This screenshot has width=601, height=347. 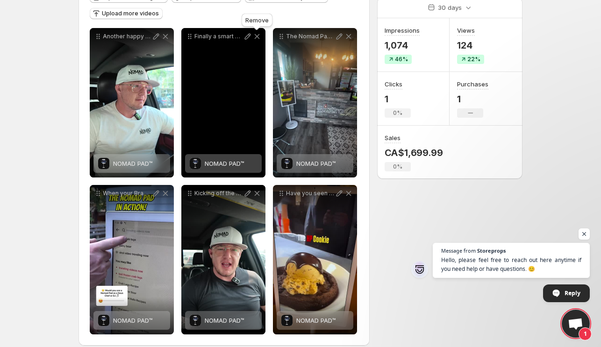 I want to click on p: Have you seen a Nomad Pad in action before No matter the biz if youve got something to show teach..., so click(x=310, y=193).